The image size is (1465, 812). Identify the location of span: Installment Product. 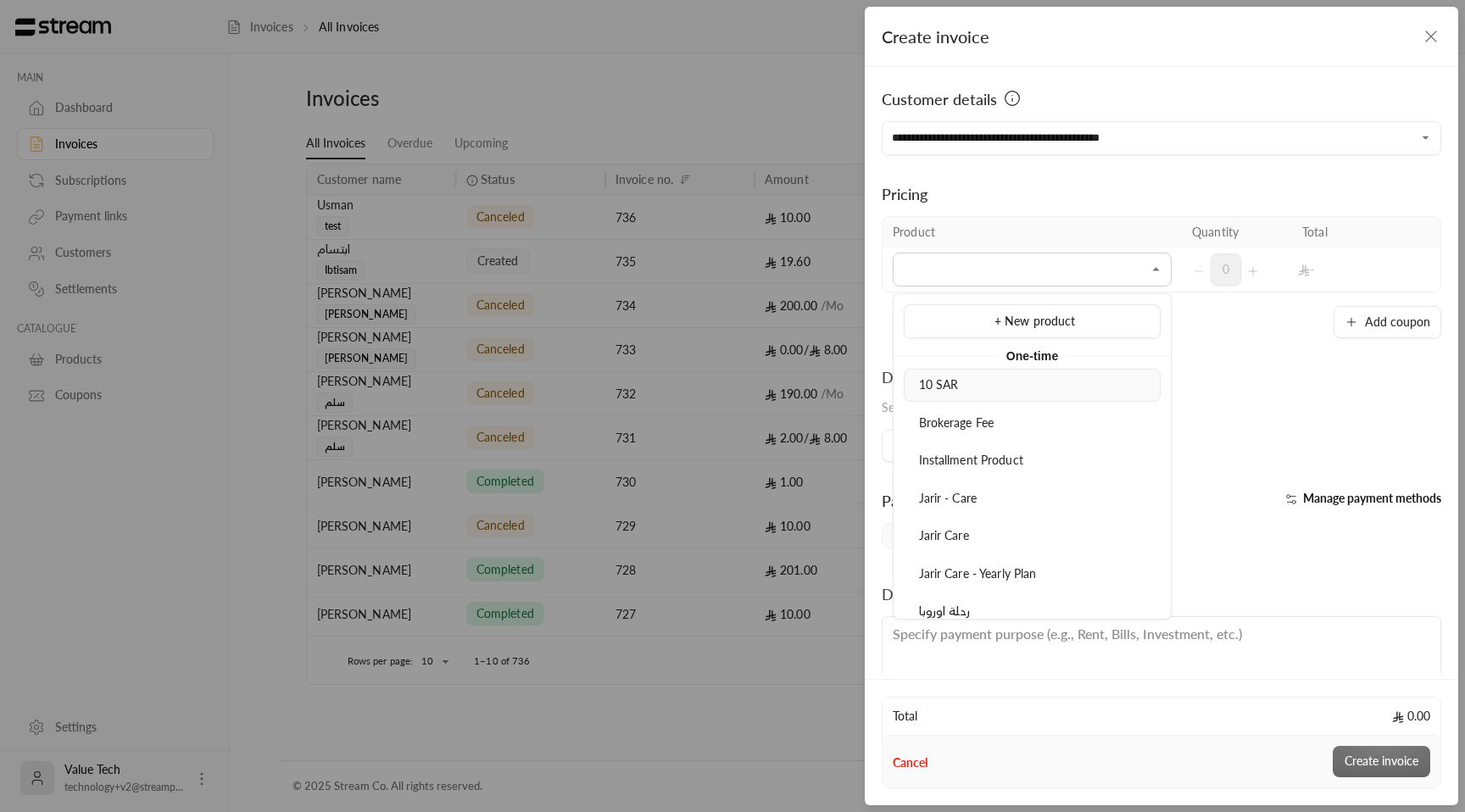
(970, 460).